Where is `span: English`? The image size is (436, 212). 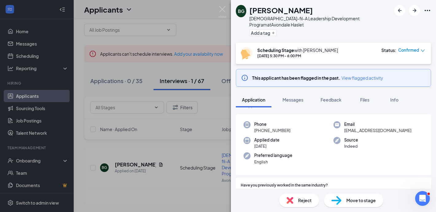 span: English is located at coordinates (273, 162).